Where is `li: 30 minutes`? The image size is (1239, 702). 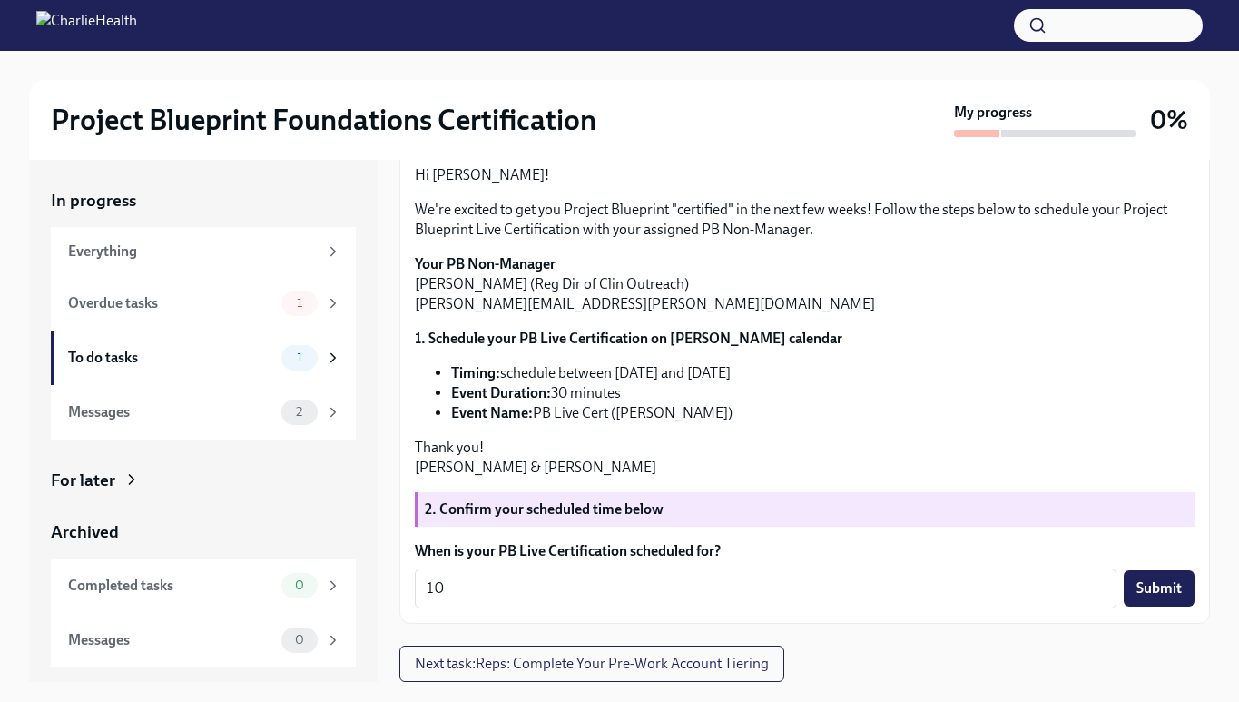
li: 30 minutes is located at coordinates (823, 393).